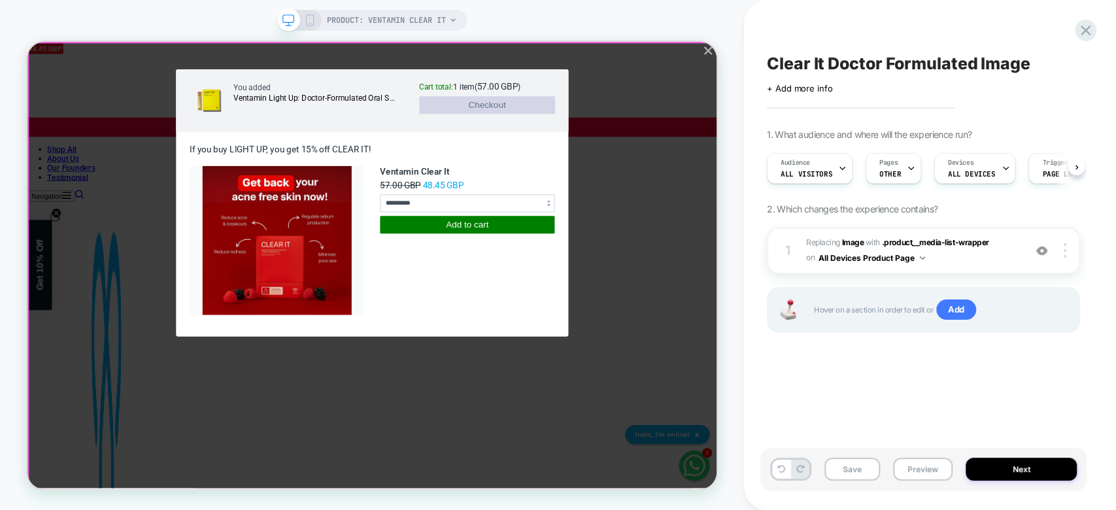 The image size is (1116, 510). Describe the element at coordinates (299, 60) in the screenshot. I see `a: You added` at that location.